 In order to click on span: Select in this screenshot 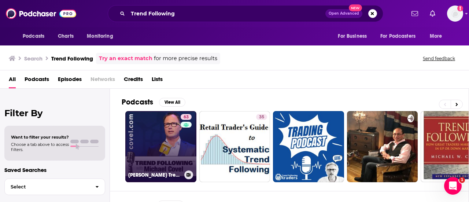, I will do `click(47, 187)`.